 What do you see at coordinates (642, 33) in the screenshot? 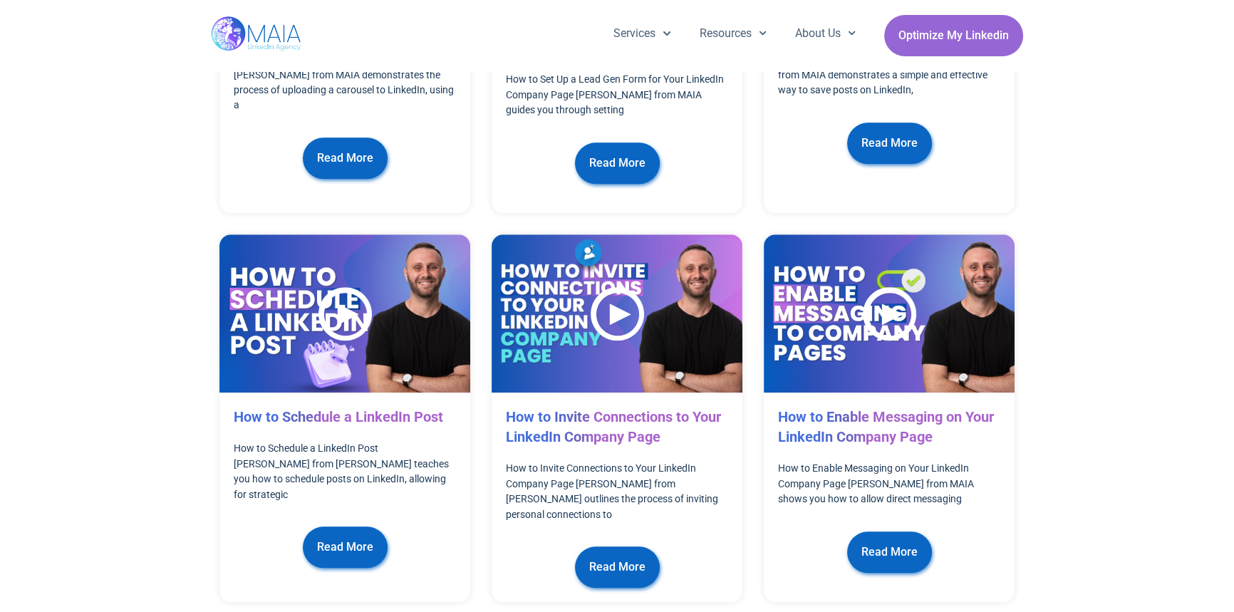
I see `a: Services` at bounding box center [642, 33].